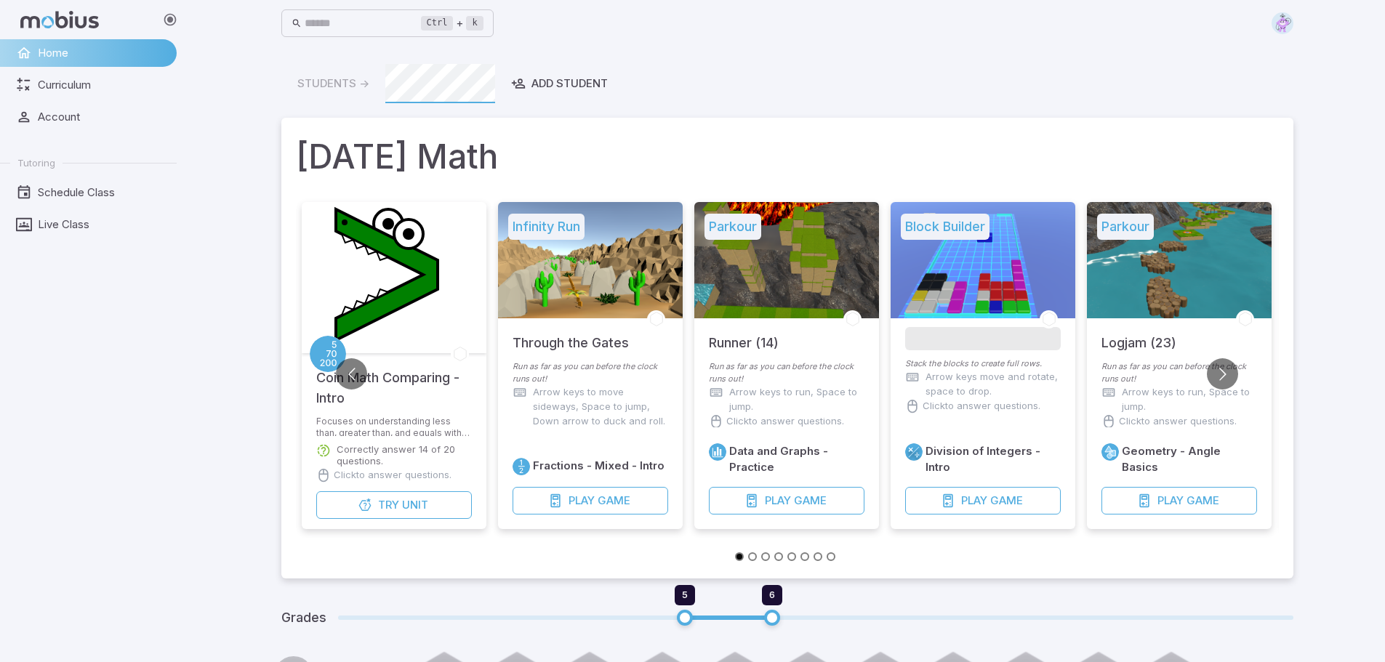 The height and width of the screenshot is (662, 1385). Describe the element at coordinates (805, 557) in the screenshot. I see `button: Go to slide 6` at that location.